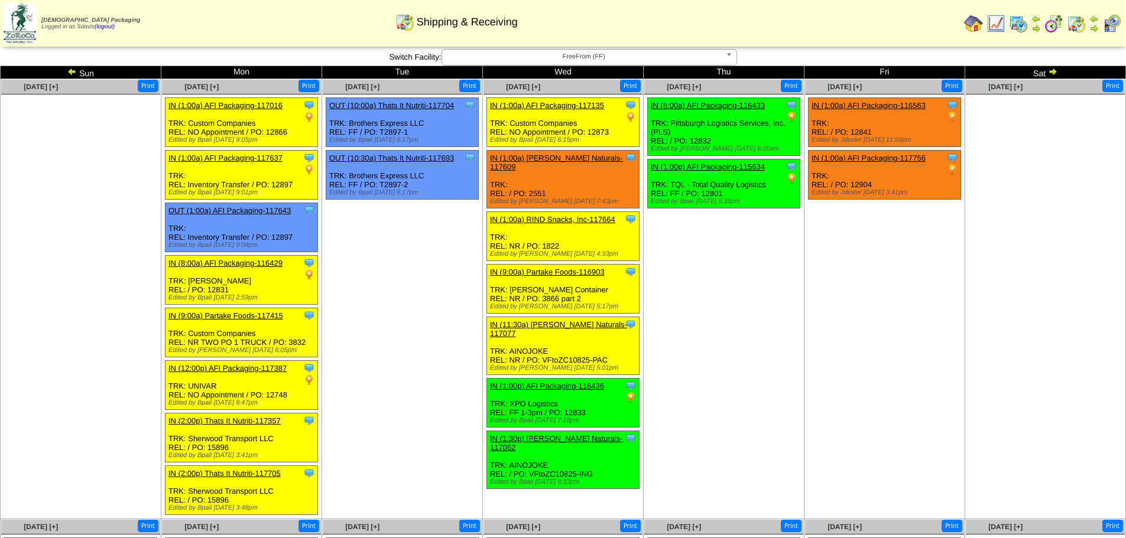 This screenshot has width=1126, height=538. What do you see at coordinates (391, 105) in the screenshot?
I see `a: OUT (10:00a) Thats It Nutriti-117704` at bounding box center [391, 105].